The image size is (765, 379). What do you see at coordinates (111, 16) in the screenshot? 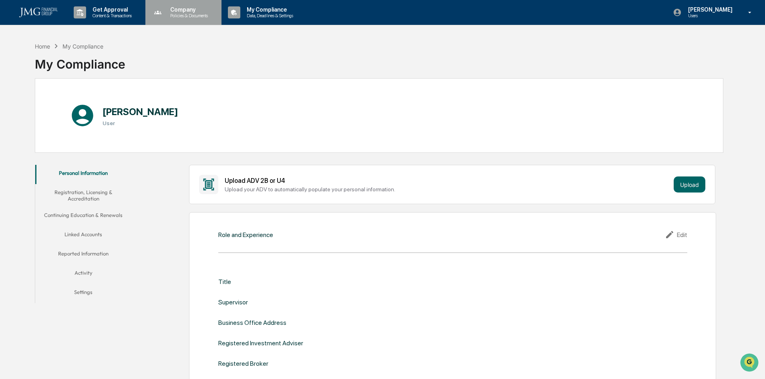
I see `p: Content & Transactions` at bounding box center [111, 16].